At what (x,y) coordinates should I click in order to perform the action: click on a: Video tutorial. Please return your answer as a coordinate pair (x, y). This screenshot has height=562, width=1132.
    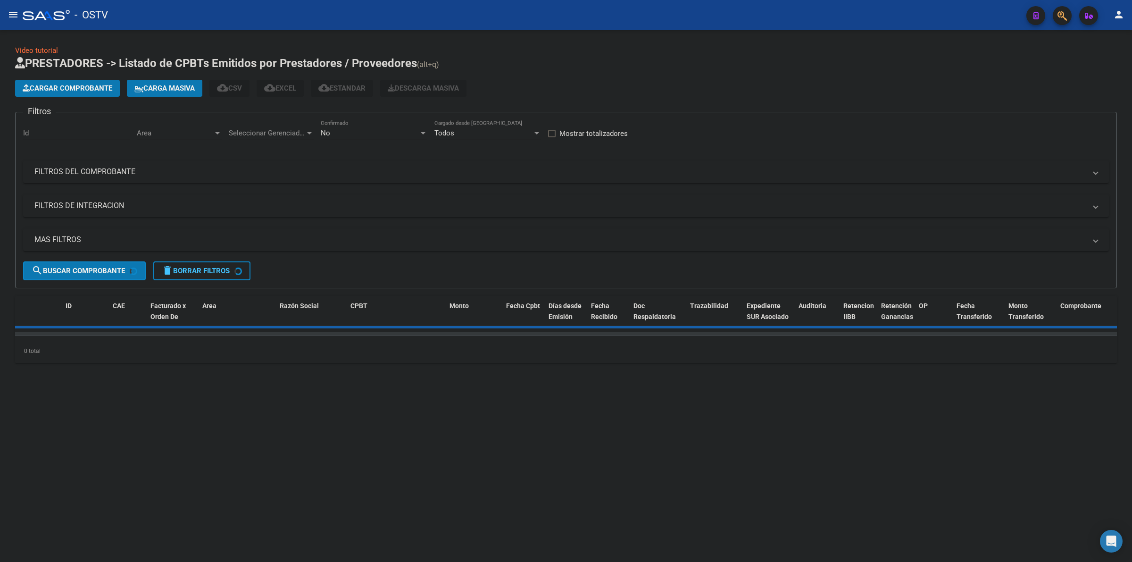
    Looking at the image, I should click on (36, 50).